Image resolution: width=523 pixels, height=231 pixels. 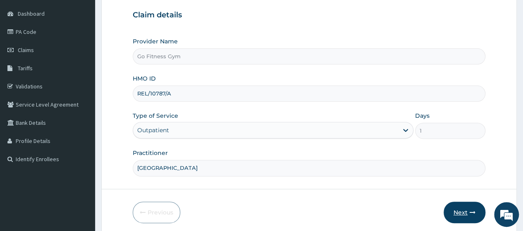 I want to click on label: HMO ID, so click(x=144, y=79).